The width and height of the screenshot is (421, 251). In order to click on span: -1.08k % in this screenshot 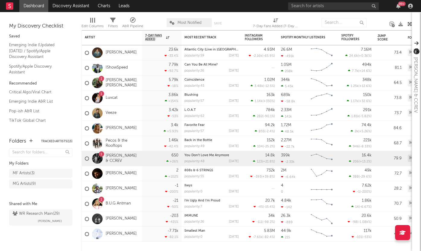, I will do `click(364, 222)`.